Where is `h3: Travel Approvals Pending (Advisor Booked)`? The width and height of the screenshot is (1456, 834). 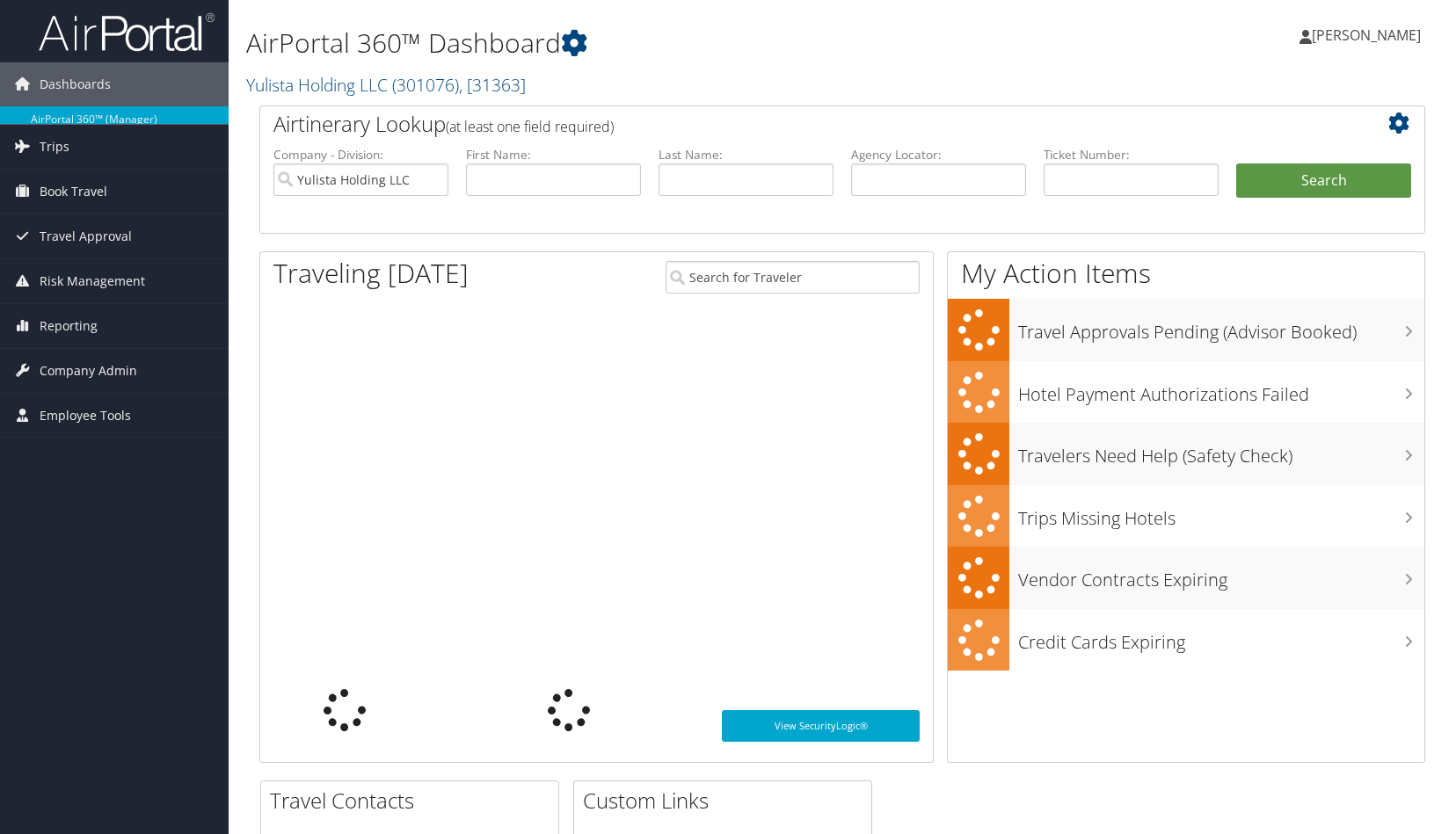
h3: Travel Approvals Pending (Advisor Booked) is located at coordinates (1221, 328).